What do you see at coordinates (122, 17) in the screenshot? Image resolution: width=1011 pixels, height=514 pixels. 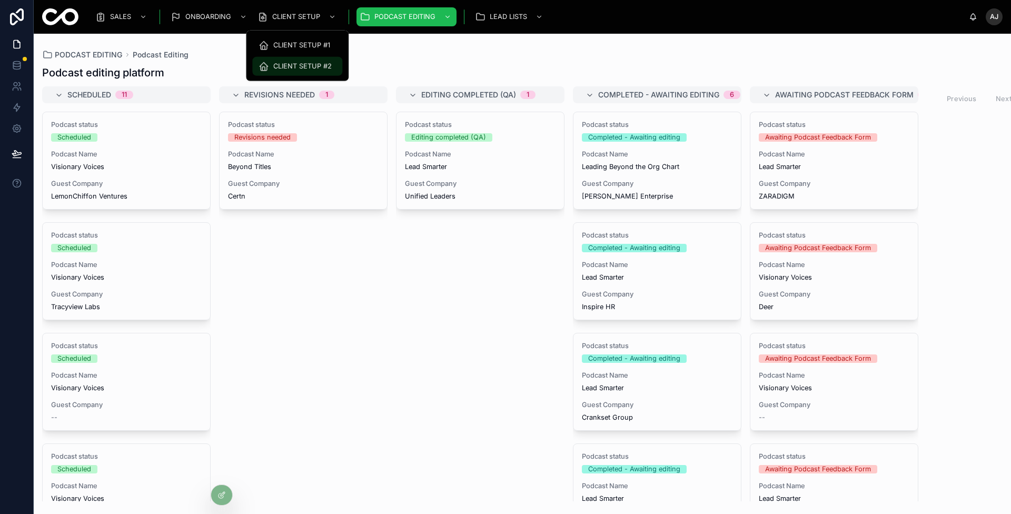 I see `a: SALES` at bounding box center [122, 17].